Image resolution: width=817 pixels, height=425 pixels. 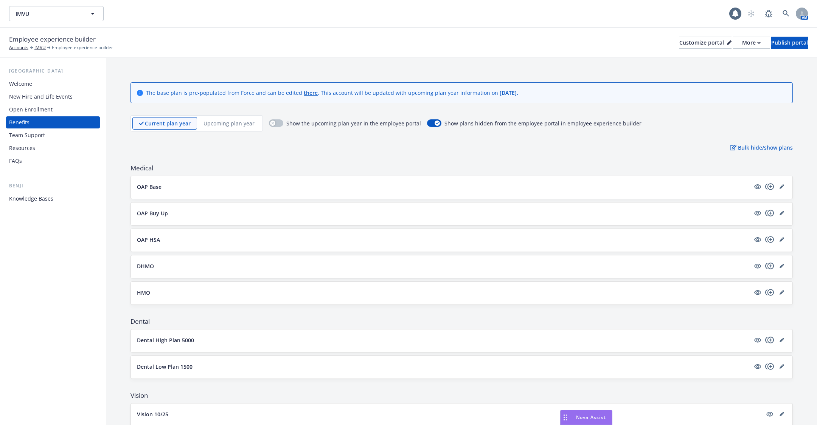 I want to click on span: Nova Assist, so click(x=591, y=417).